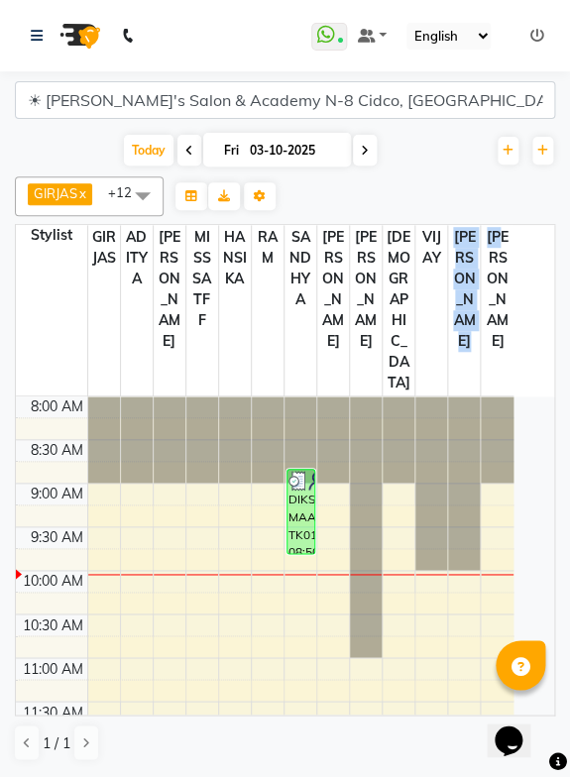  I want to click on div: 8:30 AM, so click(57, 450).